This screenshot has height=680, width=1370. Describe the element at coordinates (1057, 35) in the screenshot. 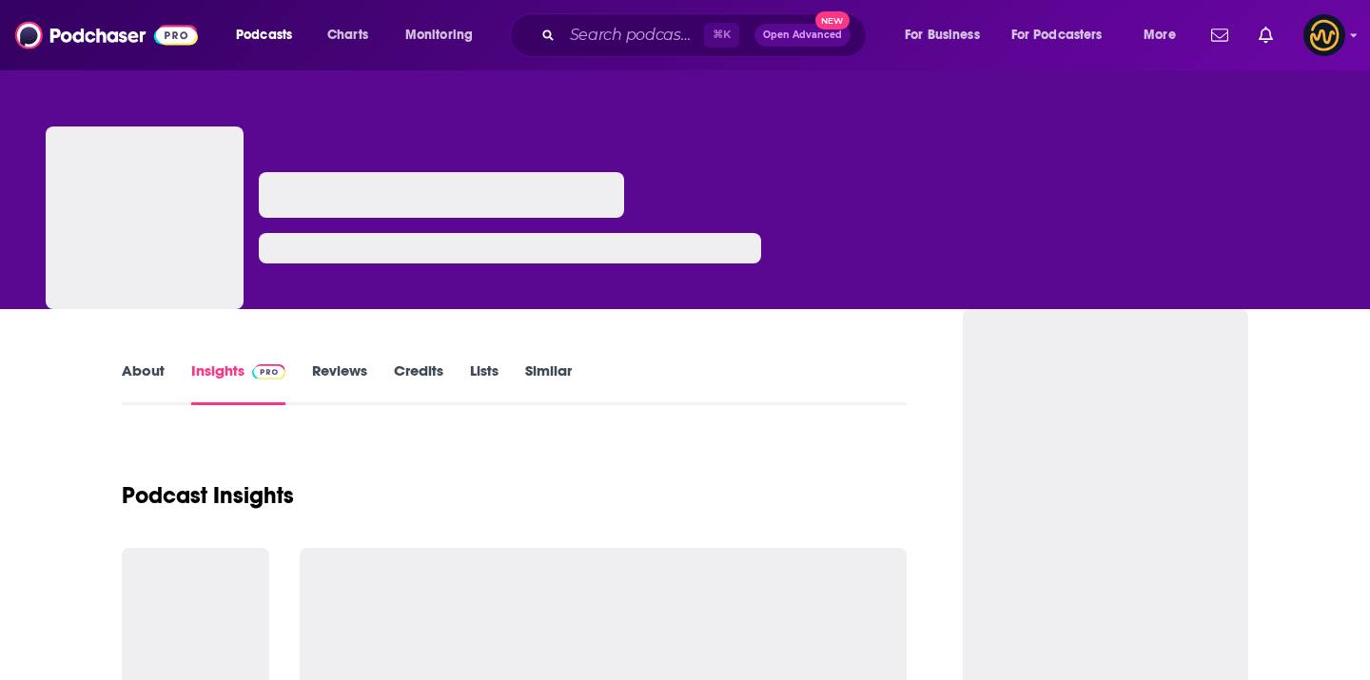

I see `span: For Podcasters` at that location.